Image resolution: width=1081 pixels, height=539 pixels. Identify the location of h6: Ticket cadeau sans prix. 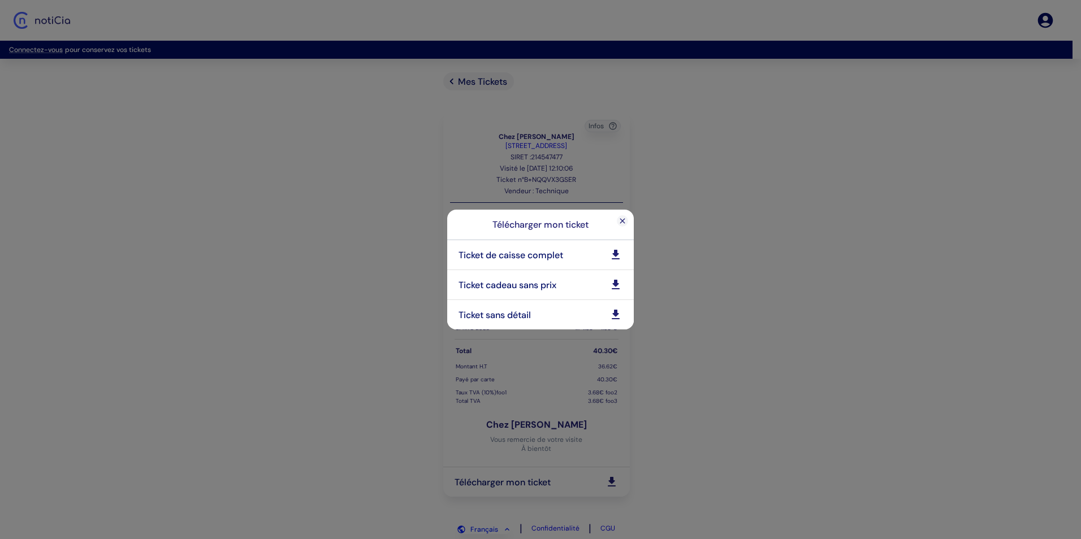
(534, 285).